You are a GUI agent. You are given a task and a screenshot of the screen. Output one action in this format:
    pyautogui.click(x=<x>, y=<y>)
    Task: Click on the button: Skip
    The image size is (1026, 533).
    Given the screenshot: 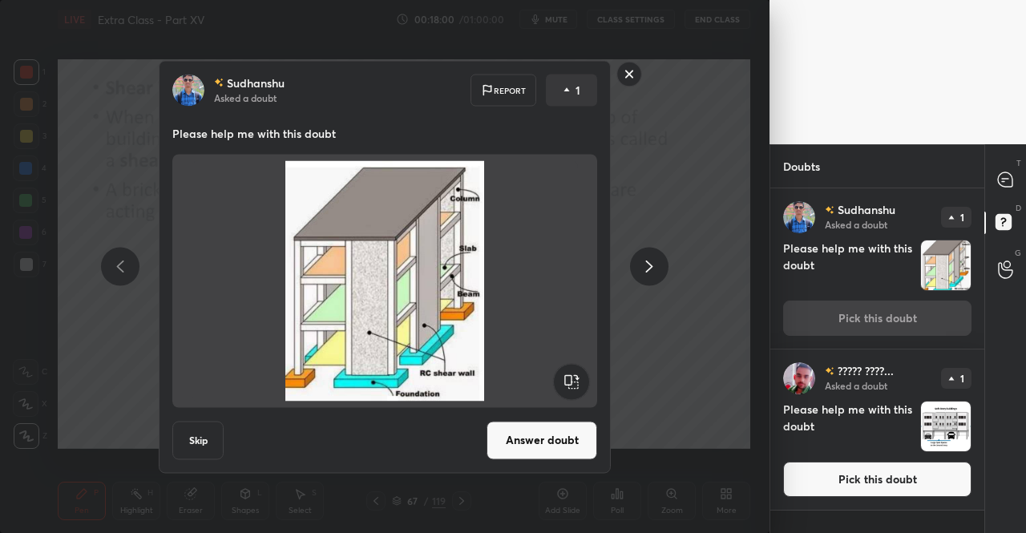 What is the action you would take?
    pyautogui.click(x=198, y=440)
    